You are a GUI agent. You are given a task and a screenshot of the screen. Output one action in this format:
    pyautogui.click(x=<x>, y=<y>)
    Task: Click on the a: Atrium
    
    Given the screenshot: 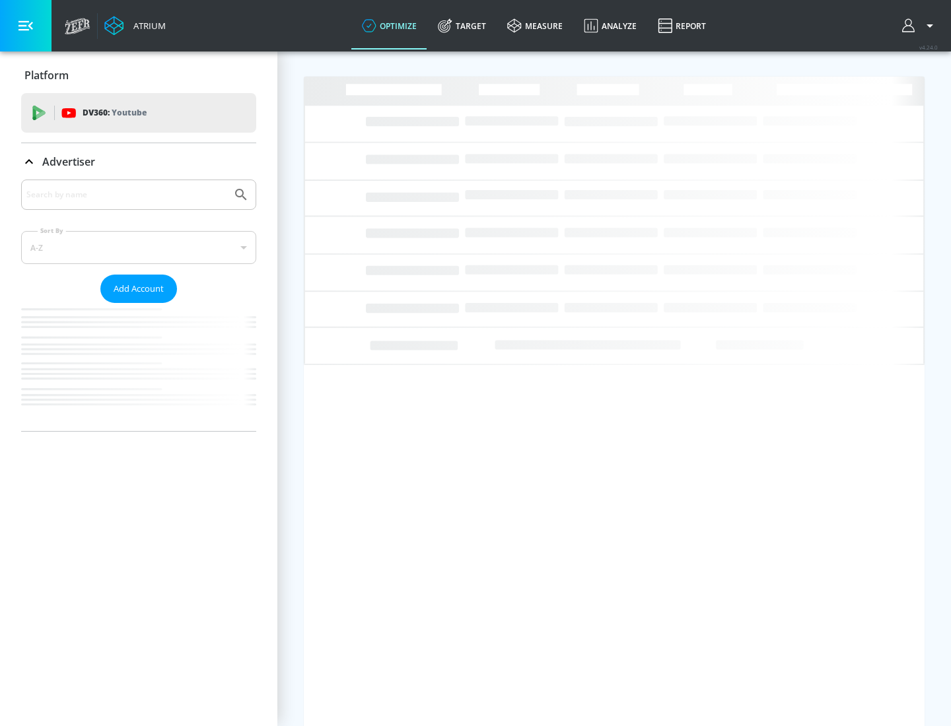 What is the action you would take?
    pyautogui.click(x=135, y=26)
    